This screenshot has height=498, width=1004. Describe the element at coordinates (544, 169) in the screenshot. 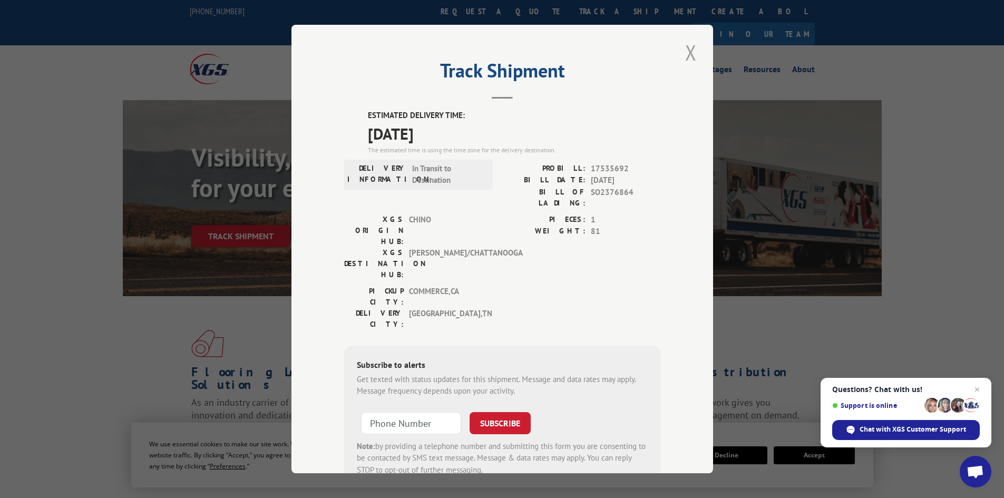

I see `label: PROBILL:` at that location.